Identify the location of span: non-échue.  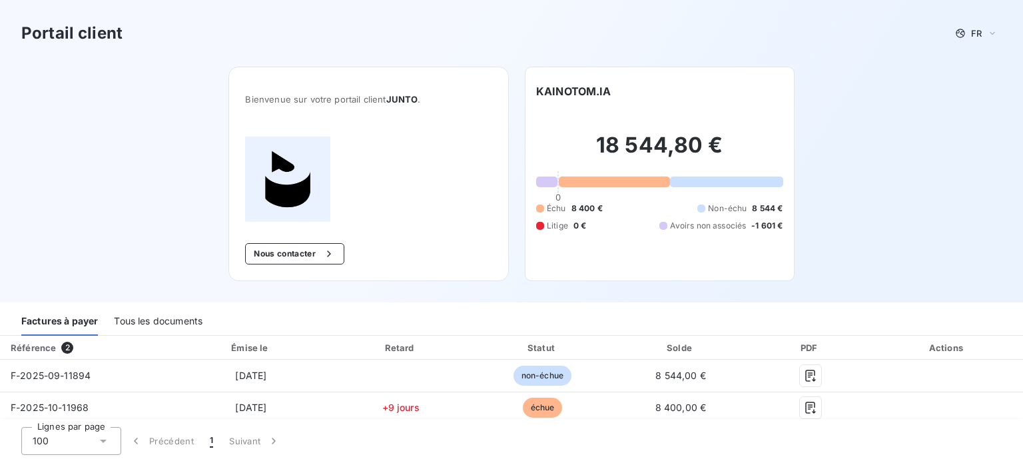
(542, 376).